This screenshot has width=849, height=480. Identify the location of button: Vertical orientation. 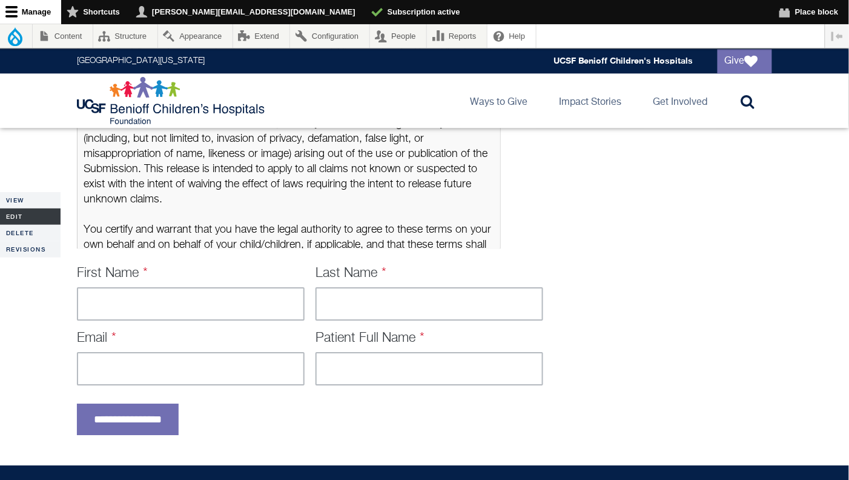
(837, 36).